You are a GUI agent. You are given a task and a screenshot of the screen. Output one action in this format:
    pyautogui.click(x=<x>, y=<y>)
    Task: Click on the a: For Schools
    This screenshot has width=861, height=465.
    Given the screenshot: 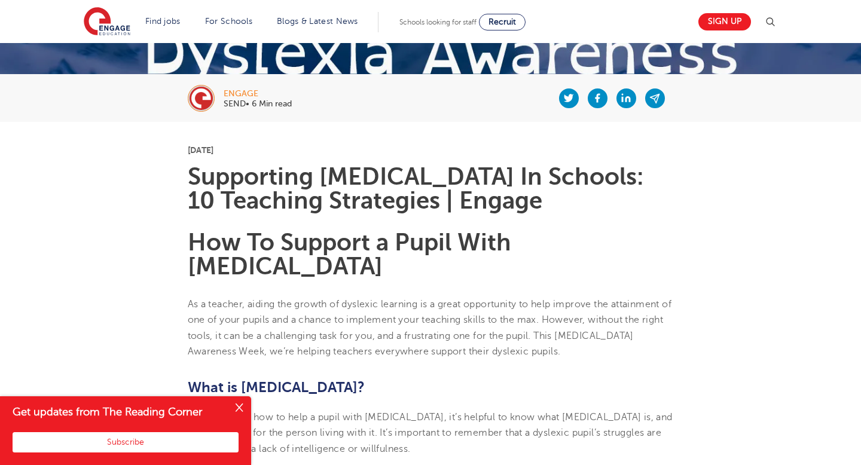 What is the action you would take?
    pyautogui.click(x=228, y=21)
    